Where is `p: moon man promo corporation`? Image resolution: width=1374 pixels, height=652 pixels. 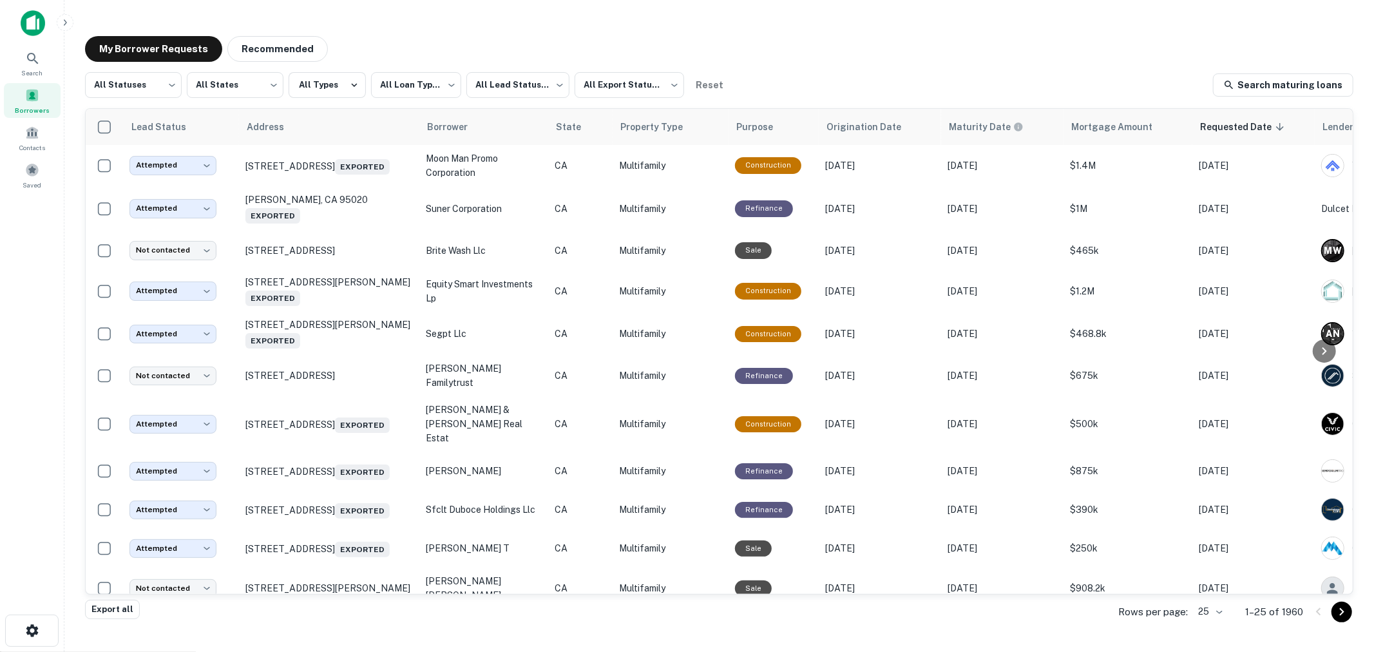
p: moon man promo corporation is located at coordinates (484, 166).